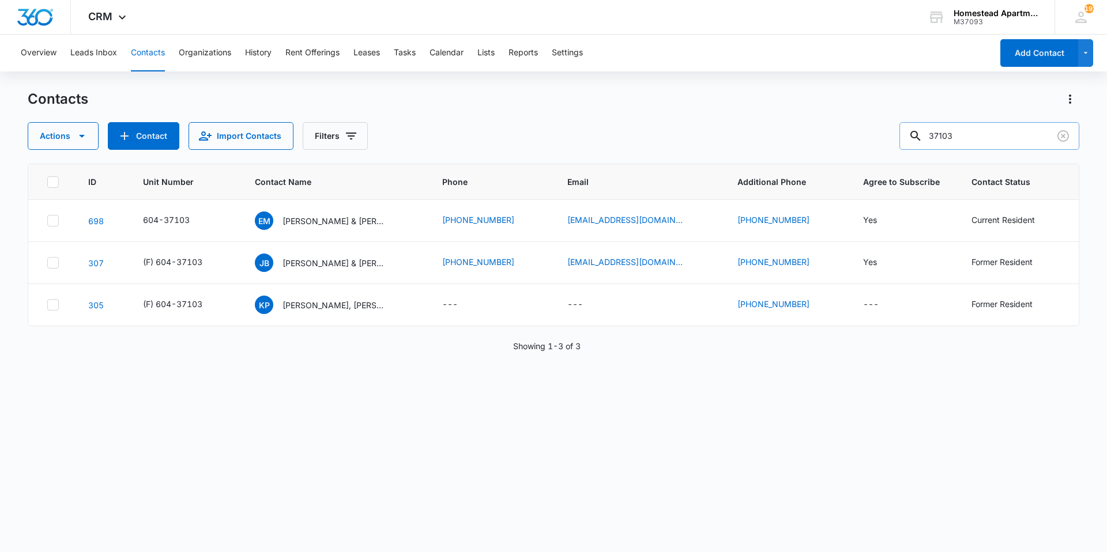  What do you see at coordinates (176, 221) in the screenshot?
I see `div: Unit Number - 604-37103 - Select to Edit Field` at bounding box center [176, 221].